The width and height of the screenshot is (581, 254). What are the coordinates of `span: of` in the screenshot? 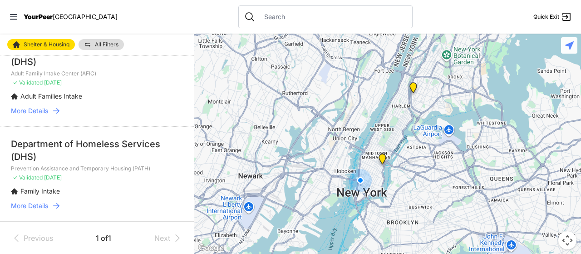 It's located at (104, 238).